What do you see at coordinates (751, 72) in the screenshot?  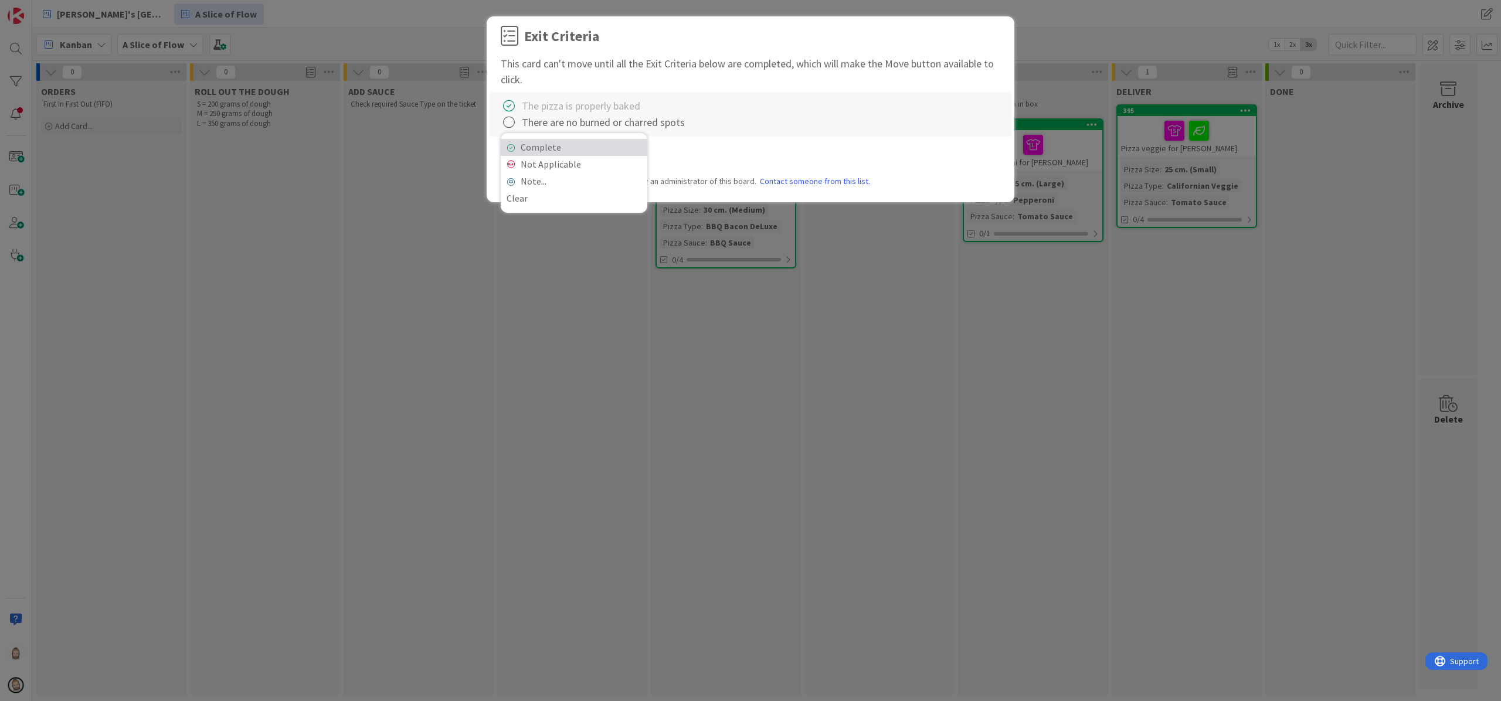 I see `div: This card can't move until all the Exit Criteria below are completed, which will make the Move bu...` at bounding box center [751, 72].